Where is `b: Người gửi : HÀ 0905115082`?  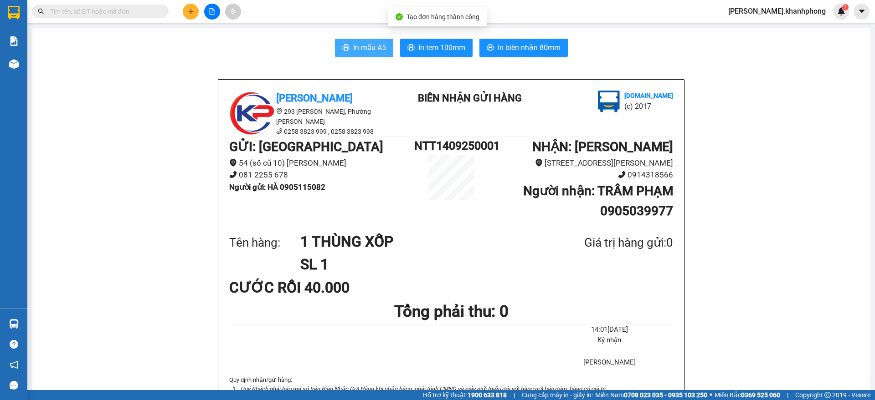 b: Người gửi : HÀ 0905115082 is located at coordinates (277, 187).